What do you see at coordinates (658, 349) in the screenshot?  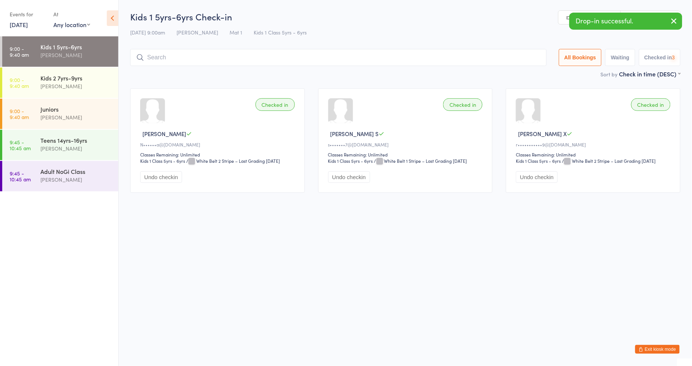 I see `button: Exit kiosk mode` at bounding box center [658, 349].